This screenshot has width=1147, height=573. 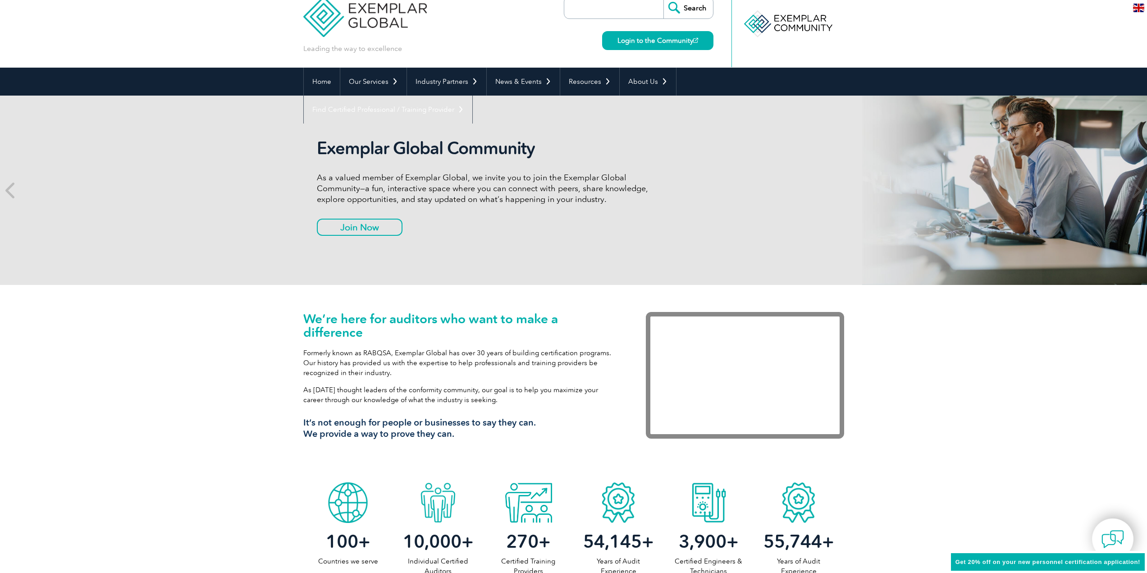 I want to click on span: 3,900, so click(x=703, y=541).